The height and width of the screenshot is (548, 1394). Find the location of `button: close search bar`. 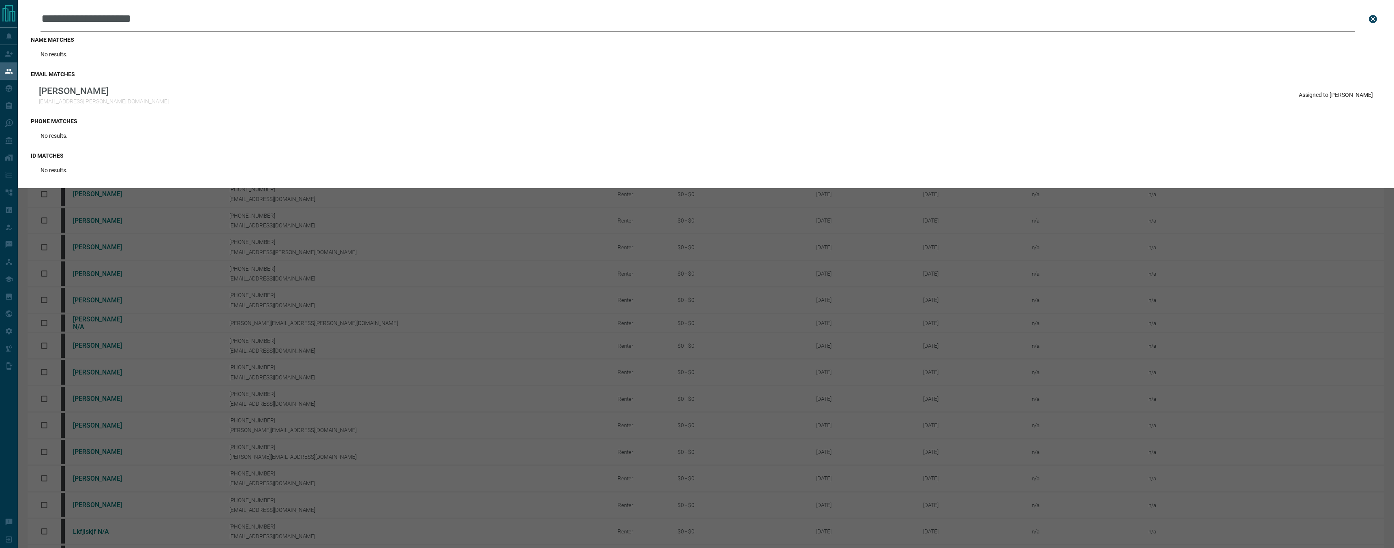

button: close search bar is located at coordinates (1373, 19).